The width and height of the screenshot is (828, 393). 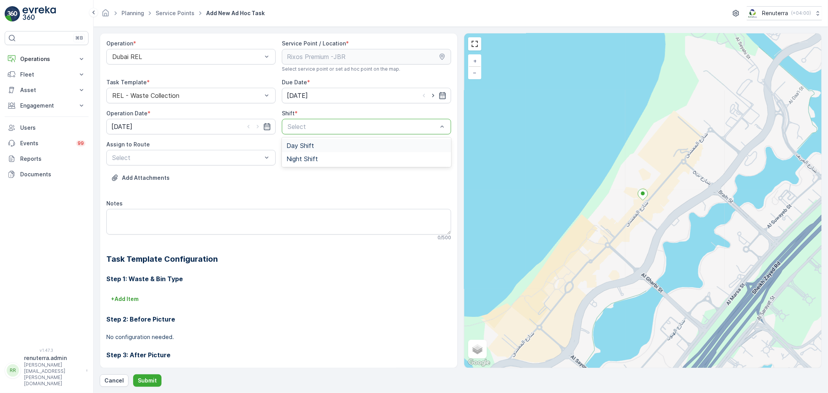 What do you see at coordinates (294, 82) in the screenshot?
I see `label: Due Date` at bounding box center [294, 82].